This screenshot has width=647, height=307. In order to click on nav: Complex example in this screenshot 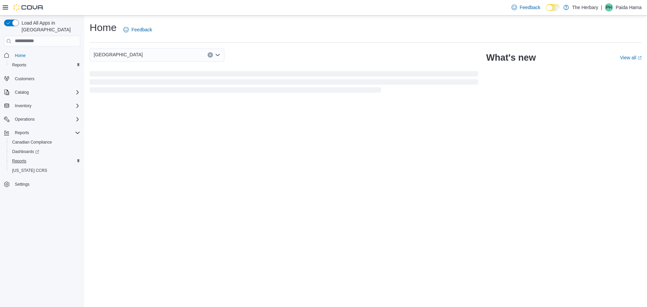, I will do `click(42, 127)`.